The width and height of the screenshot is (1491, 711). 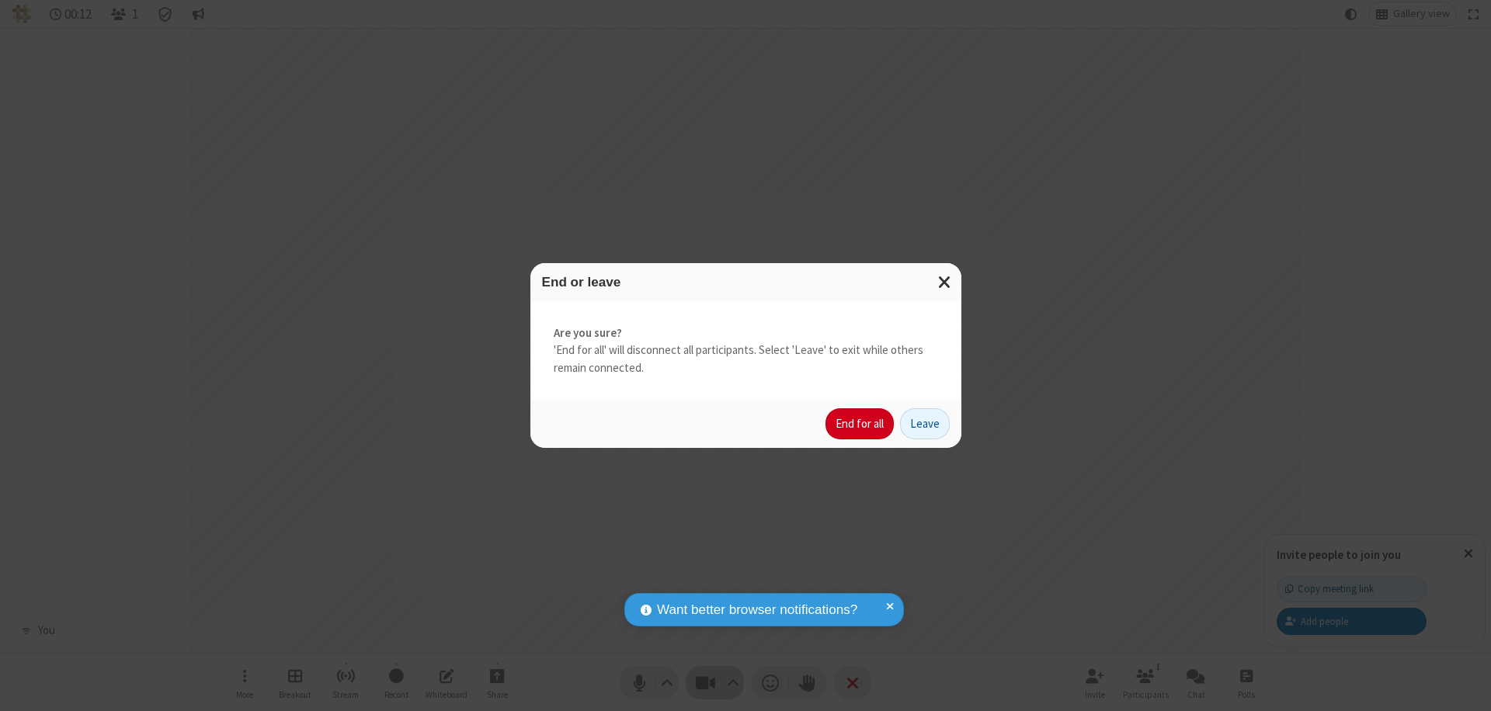 I want to click on strong: Are you sure?, so click(x=746, y=333).